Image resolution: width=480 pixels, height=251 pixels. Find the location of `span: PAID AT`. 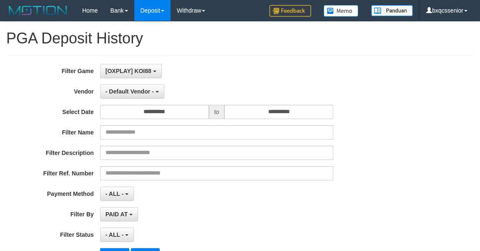

span: PAID AT is located at coordinates (116, 214).